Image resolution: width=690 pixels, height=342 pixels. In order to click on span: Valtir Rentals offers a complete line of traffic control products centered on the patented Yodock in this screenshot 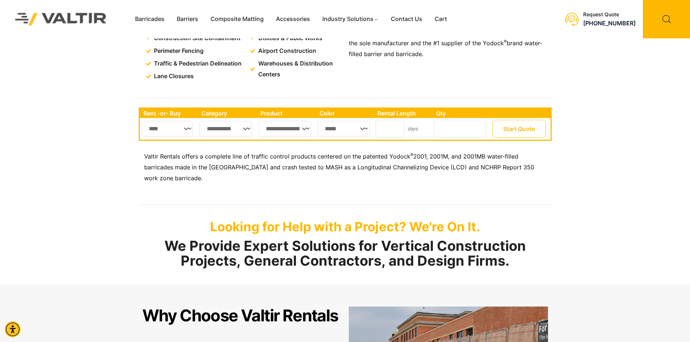, I will do `click(277, 156)`.